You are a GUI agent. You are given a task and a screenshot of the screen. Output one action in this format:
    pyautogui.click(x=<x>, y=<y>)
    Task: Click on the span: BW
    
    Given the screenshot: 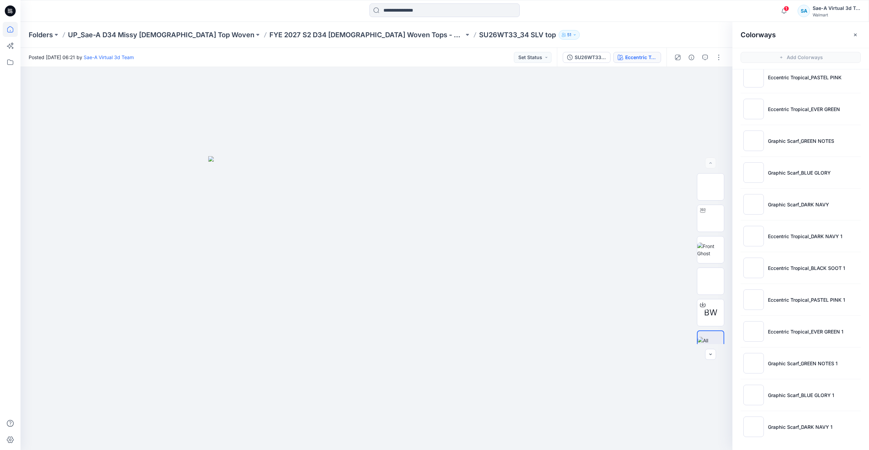 What is the action you would take?
    pyautogui.click(x=710, y=312)
    